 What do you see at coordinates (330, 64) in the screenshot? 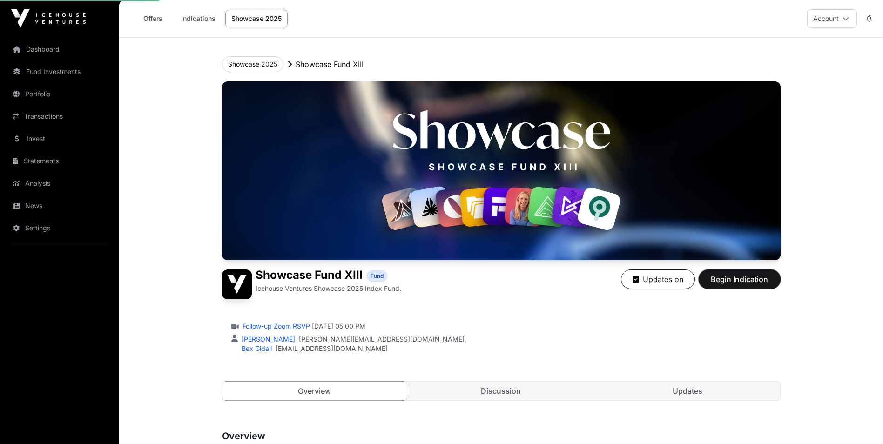
I see `p: Showcase Fund XIII` at bounding box center [330, 64].